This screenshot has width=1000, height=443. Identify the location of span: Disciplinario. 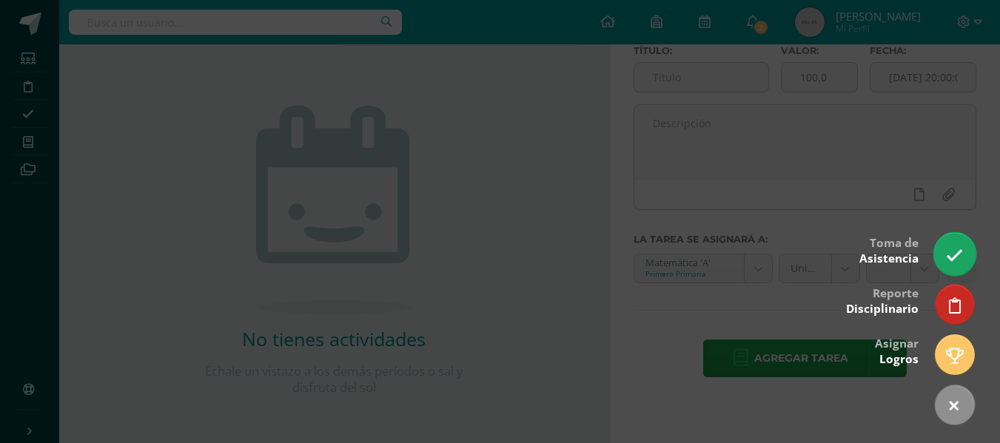
(882, 309).